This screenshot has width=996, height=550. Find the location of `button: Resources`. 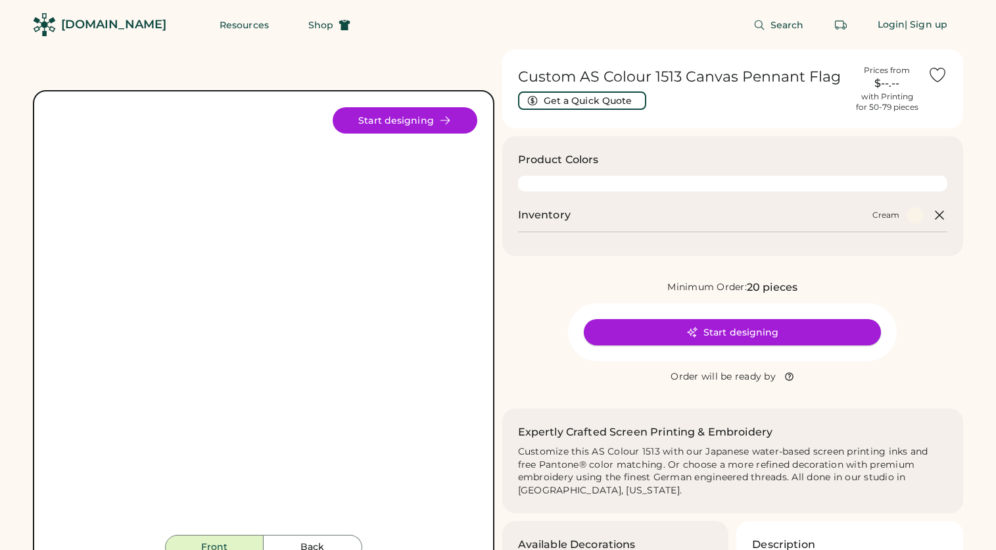

button: Resources is located at coordinates (244, 25).